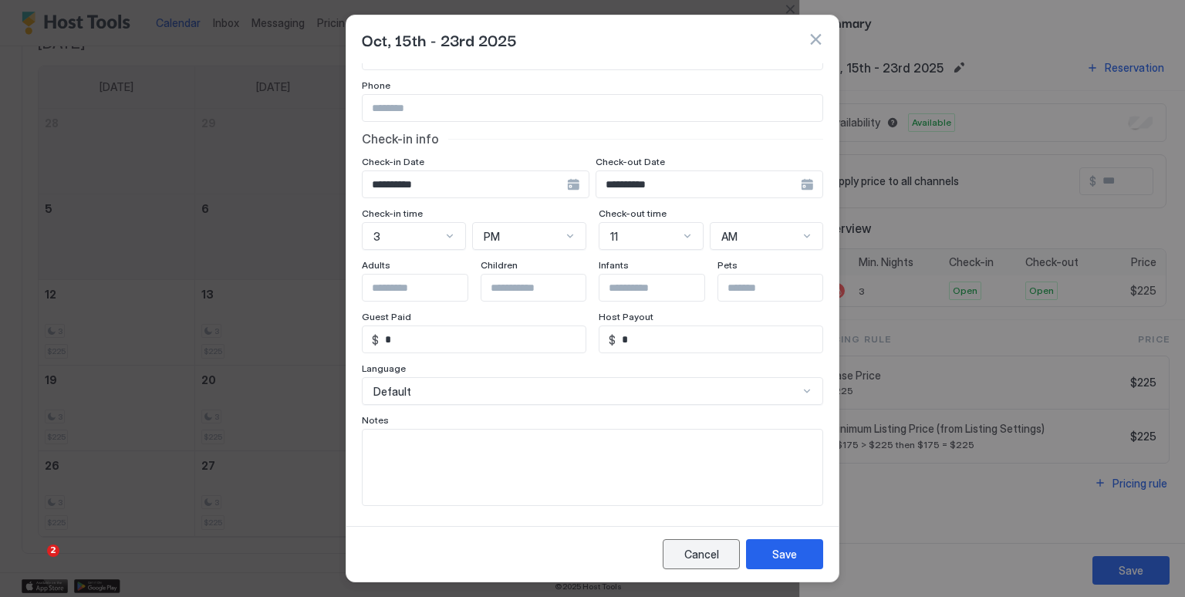 Image resolution: width=1185 pixels, height=597 pixels. I want to click on div: Cancel, so click(701, 554).